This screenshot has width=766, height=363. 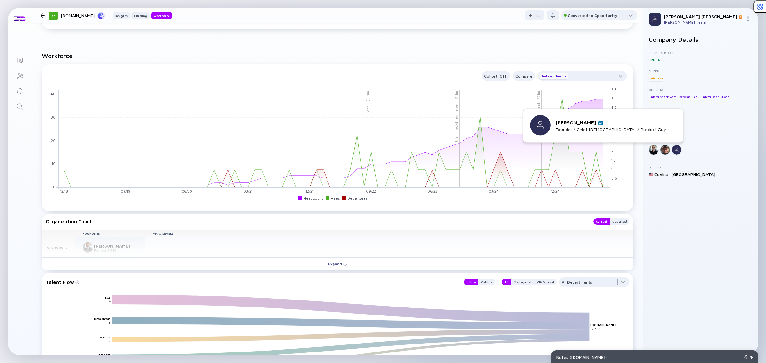 I want to click on tspan: 12/18, so click(x=64, y=191).